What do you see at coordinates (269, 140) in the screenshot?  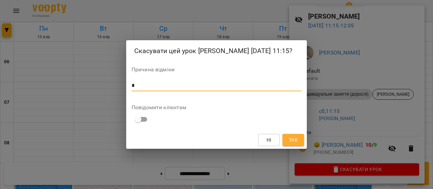 I see `button: Ні` at bounding box center [269, 140].